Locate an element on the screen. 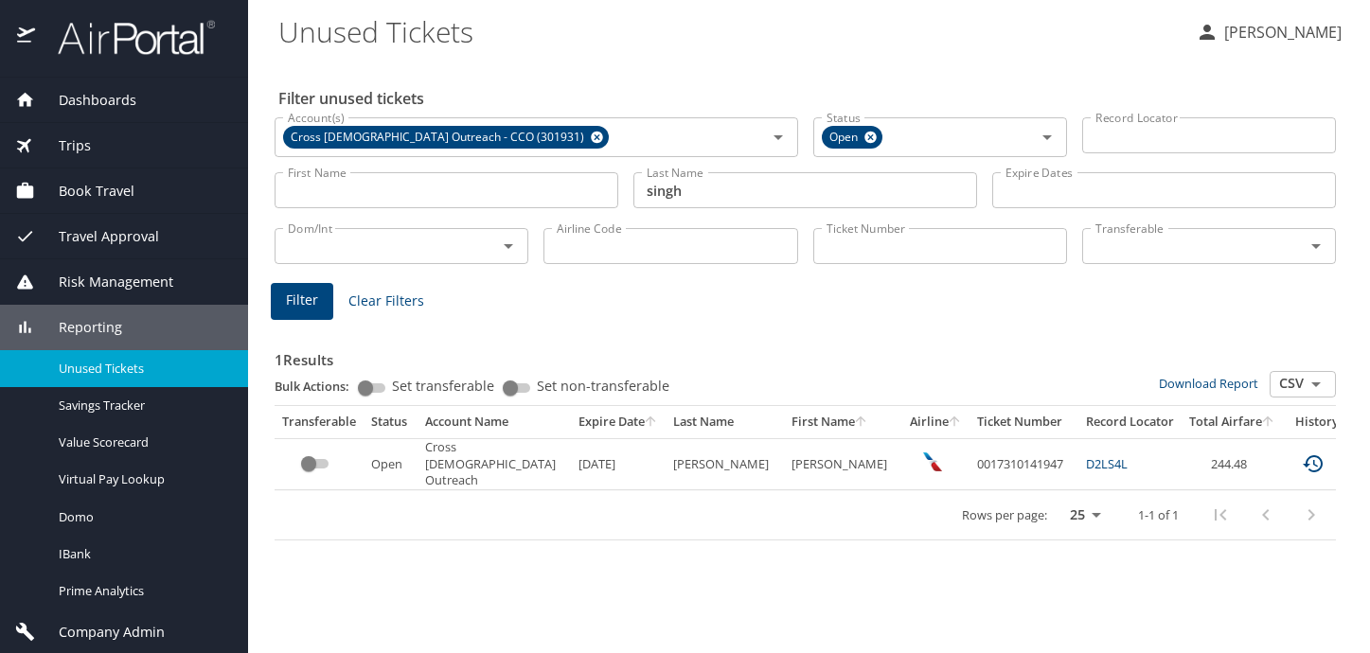 This screenshot has height=653, width=1370. span: Unused Tickets is located at coordinates (142, 368).